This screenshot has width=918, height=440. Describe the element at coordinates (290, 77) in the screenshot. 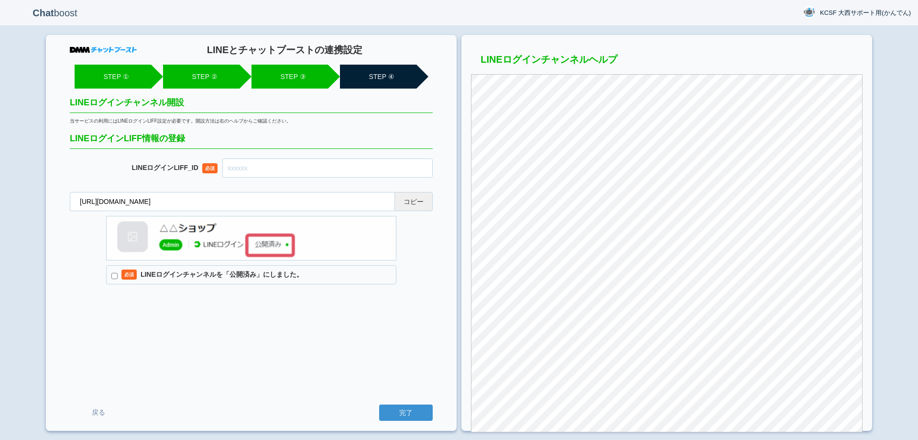

I see `li: STEP ③` at that location.